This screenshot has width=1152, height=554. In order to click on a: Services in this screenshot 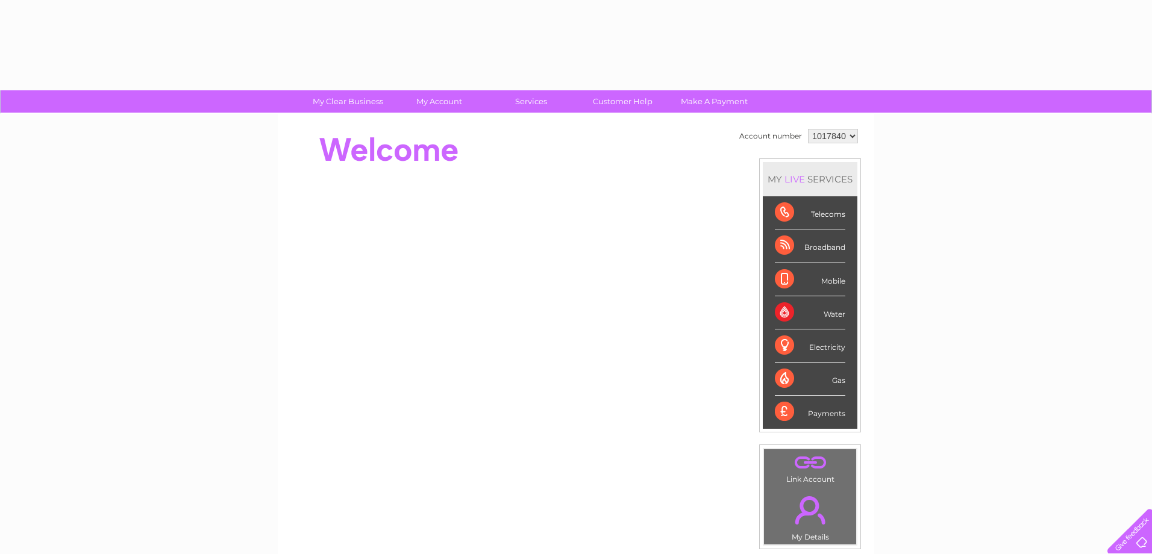, I will do `click(531, 101)`.